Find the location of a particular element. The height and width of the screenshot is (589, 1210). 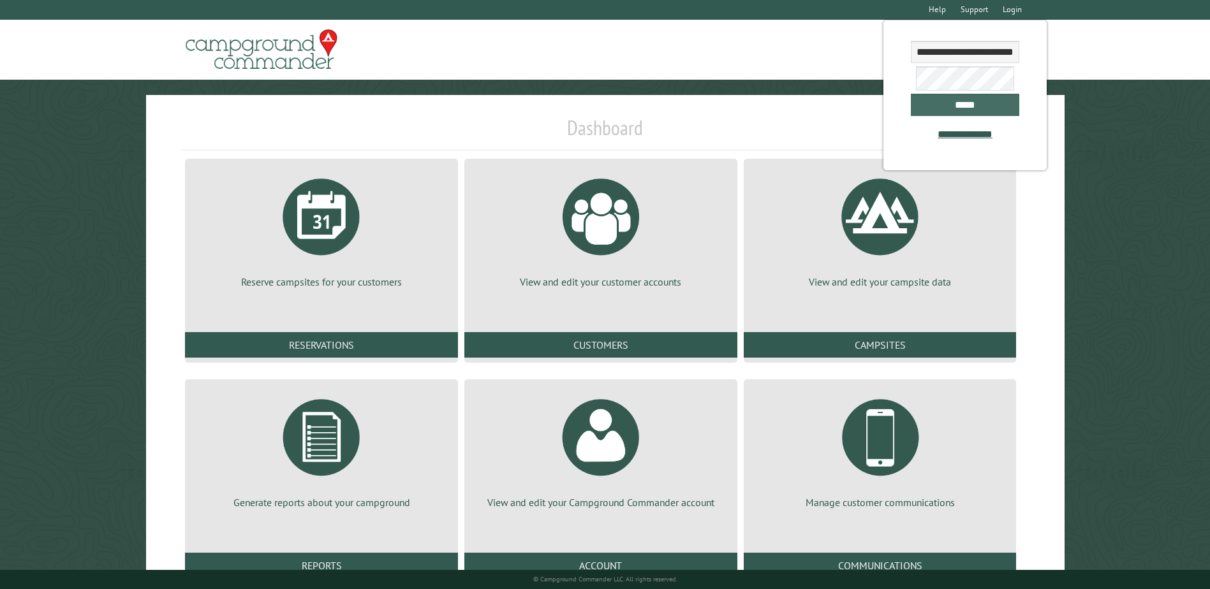

a: View and edit your customer accounts is located at coordinates (601, 229).